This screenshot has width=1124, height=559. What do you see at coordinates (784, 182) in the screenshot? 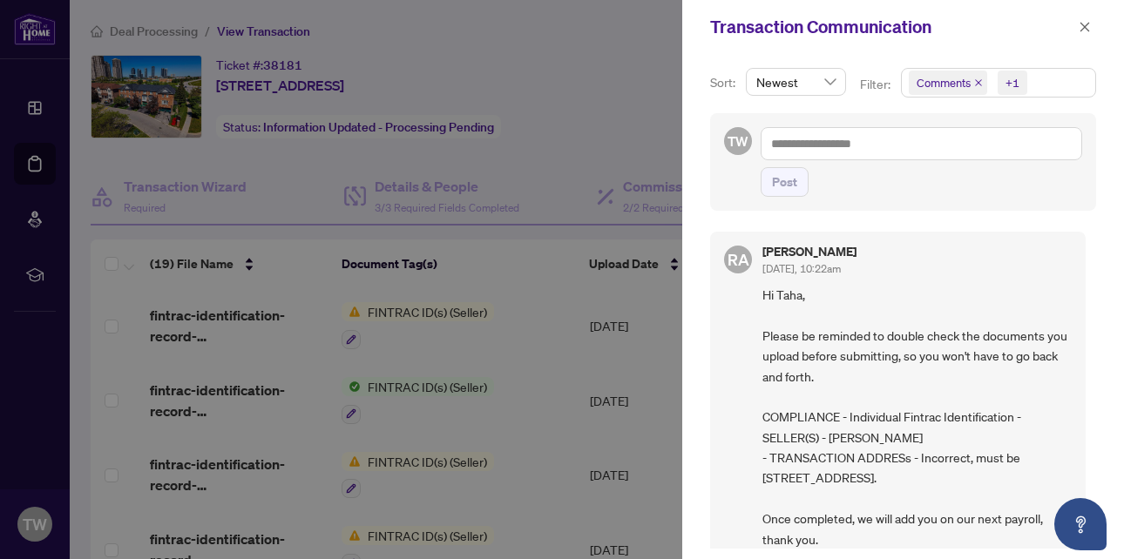
I see `button: Post` at bounding box center [784, 182].